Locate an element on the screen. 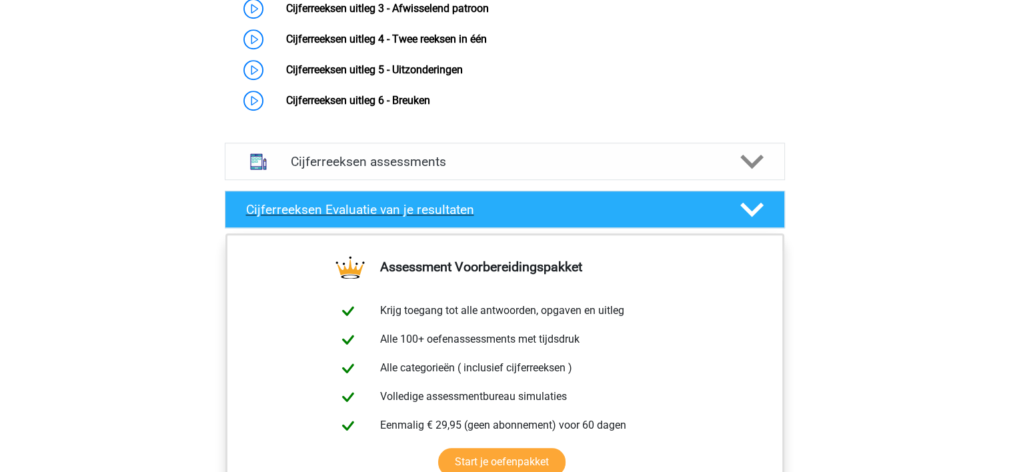 The height and width of the screenshot is (472, 1009). h4: Cijferreeksen assessments is located at coordinates (505, 161).